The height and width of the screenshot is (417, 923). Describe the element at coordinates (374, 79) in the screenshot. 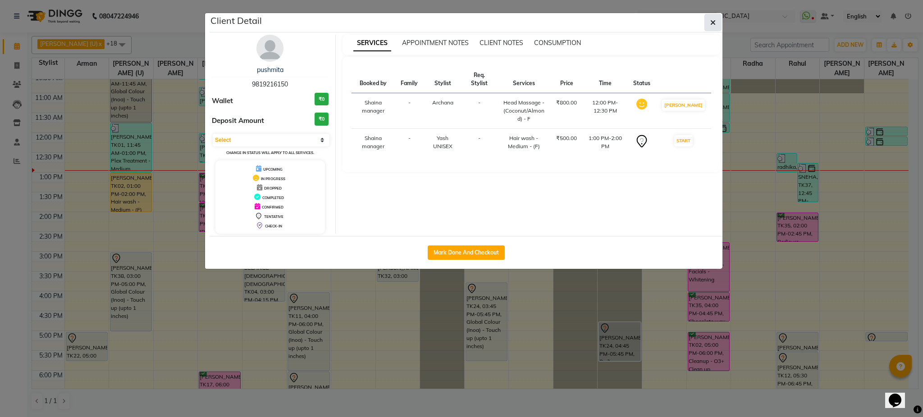

I see `th: Booked by` at that location.